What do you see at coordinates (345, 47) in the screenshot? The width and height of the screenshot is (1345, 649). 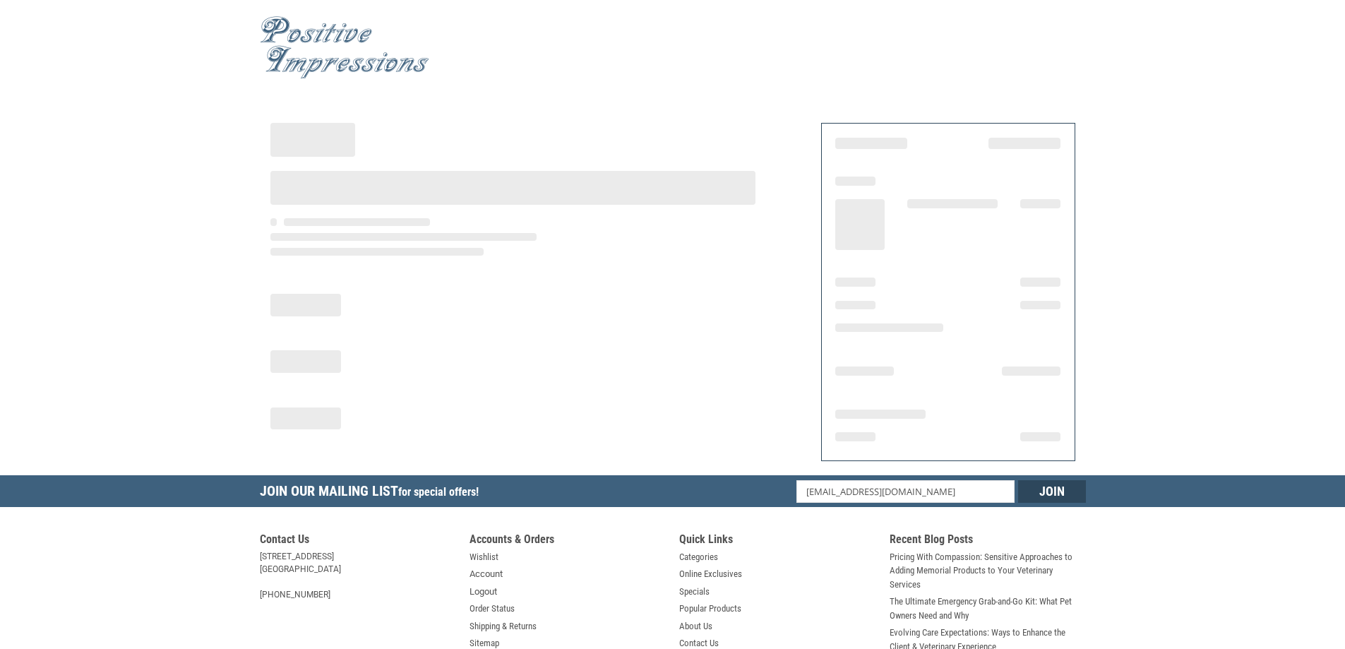 I see `a: Positive Impressions` at bounding box center [345, 47].